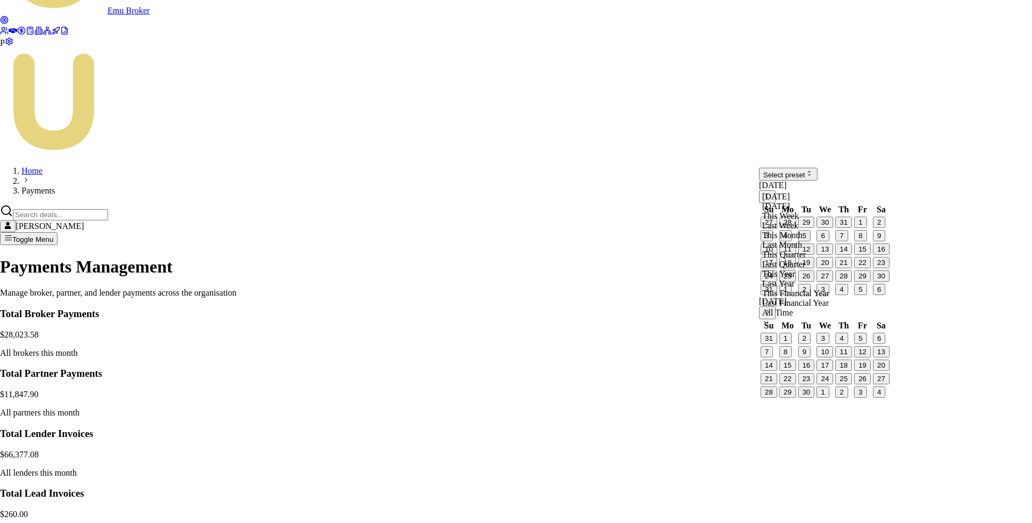  What do you see at coordinates (782, 245) in the screenshot?
I see `span: Last Month` at bounding box center [782, 245].